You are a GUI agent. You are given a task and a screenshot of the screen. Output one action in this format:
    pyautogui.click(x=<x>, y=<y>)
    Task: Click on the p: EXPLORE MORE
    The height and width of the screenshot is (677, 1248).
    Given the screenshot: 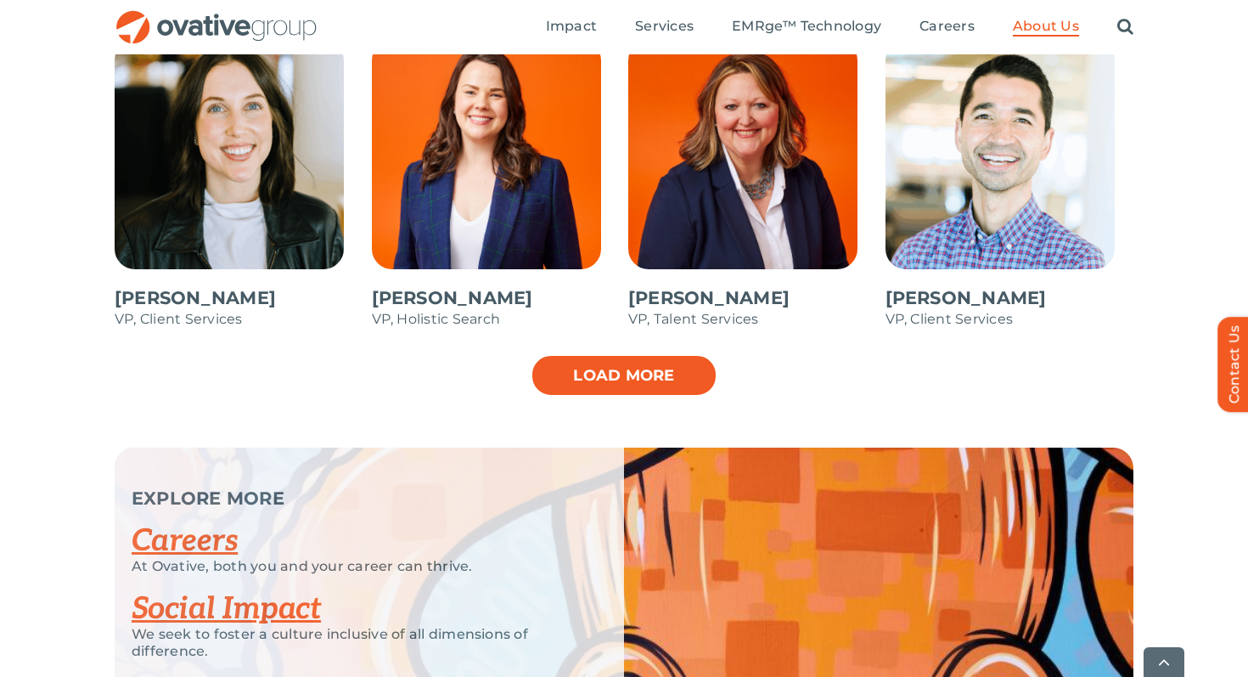 What is the action you would take?
    pyautogui.click(x=357, y=498)
    